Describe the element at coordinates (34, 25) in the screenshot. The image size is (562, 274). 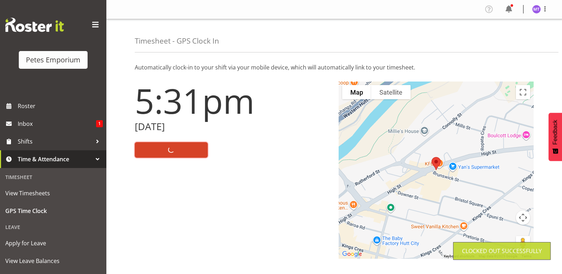
I see `img: Rosterit website logo` at that location.